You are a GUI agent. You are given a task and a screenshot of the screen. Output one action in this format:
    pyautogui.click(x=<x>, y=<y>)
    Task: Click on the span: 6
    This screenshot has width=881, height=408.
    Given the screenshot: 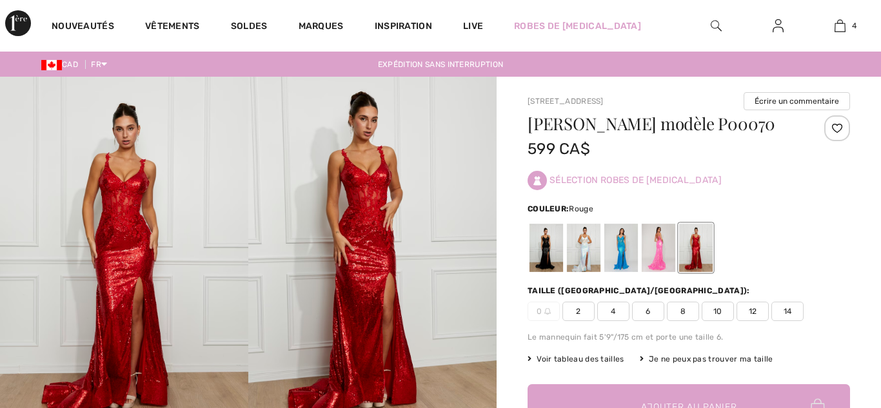 What is the action you would take?
    pyautogui.click(x=648, y=312)
    